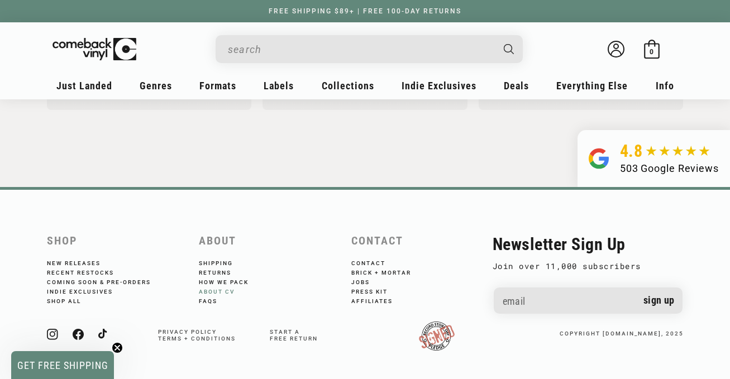 This screenshot has height=379, width=730. What do you see at coordinates (365, 11) in the screenshot?
I see `a: FREE SHIPPING $89+ | FREE 100-DAY RETURNS` at bounding box center [365, 11].